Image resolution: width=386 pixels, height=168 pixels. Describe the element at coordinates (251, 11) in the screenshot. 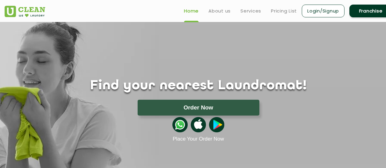

I see `a: Services` at that location.